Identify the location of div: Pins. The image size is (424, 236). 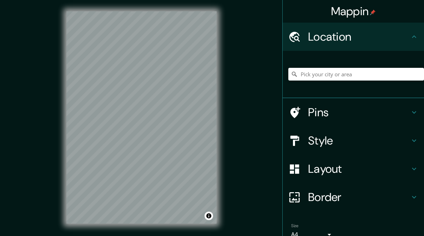
(353, 112).